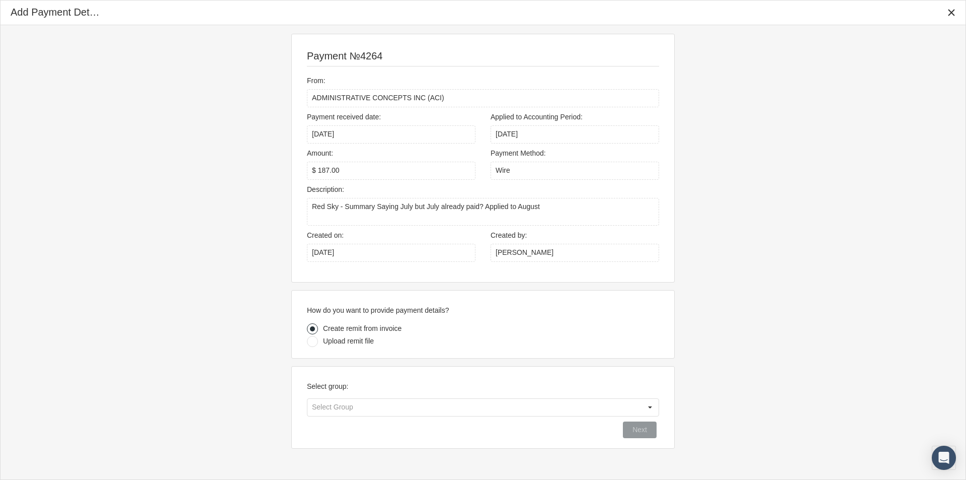 This screenshot has width=966, height=480. I want to click on span: Created by:, so click(509, 235).